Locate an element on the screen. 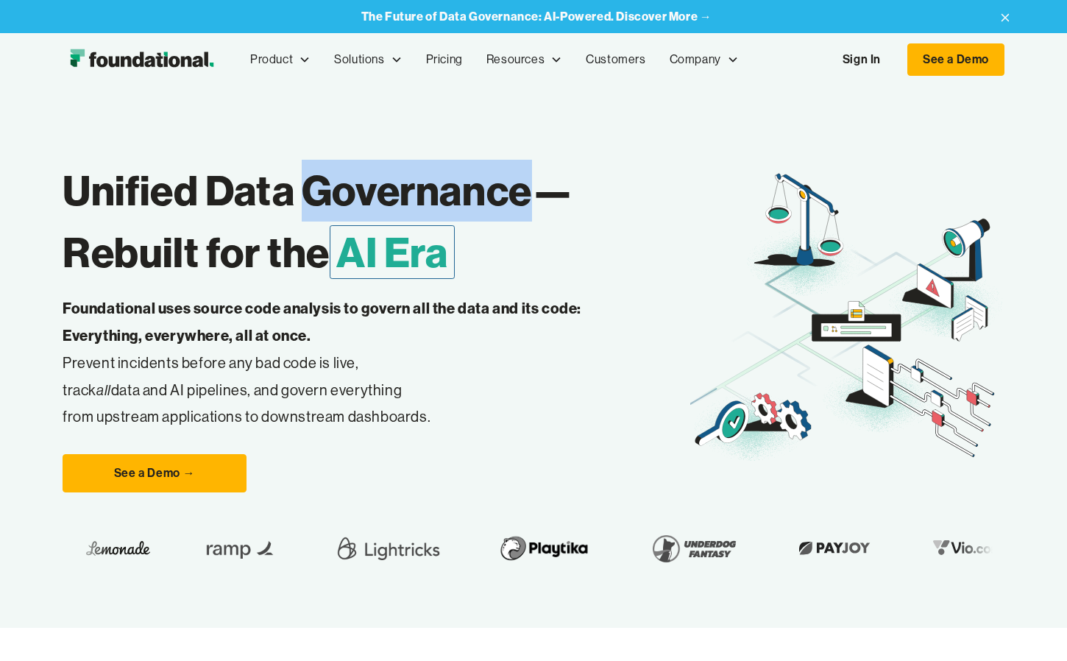  img: Foundational Logo is located at coordinates (141, 60).